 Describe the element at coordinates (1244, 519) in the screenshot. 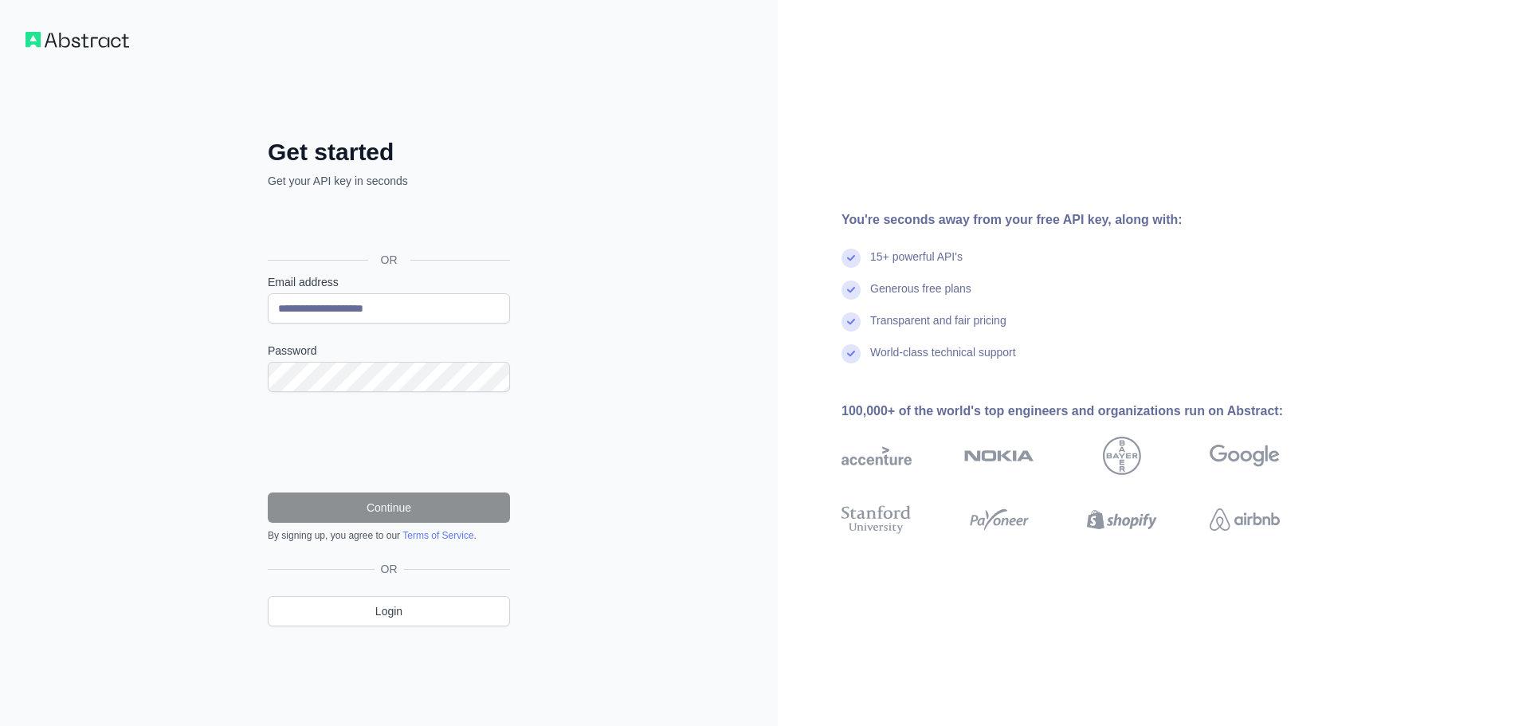

I see `img: airbnb` at that location.